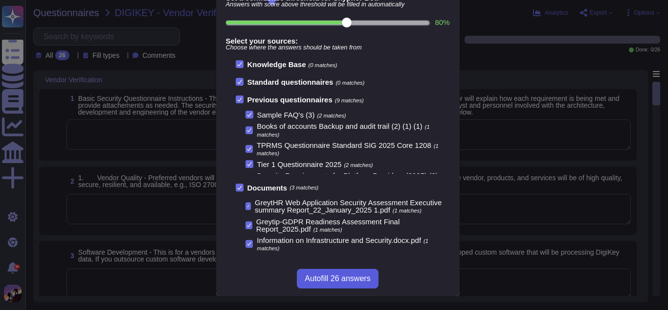 Image resolution: width=668 pixels, height=310 pixels. Describe the element at coordinates (347, 175) in the screenshot. I see `span: Security Requirements for Platform Providers (2025) (2)` at that location.